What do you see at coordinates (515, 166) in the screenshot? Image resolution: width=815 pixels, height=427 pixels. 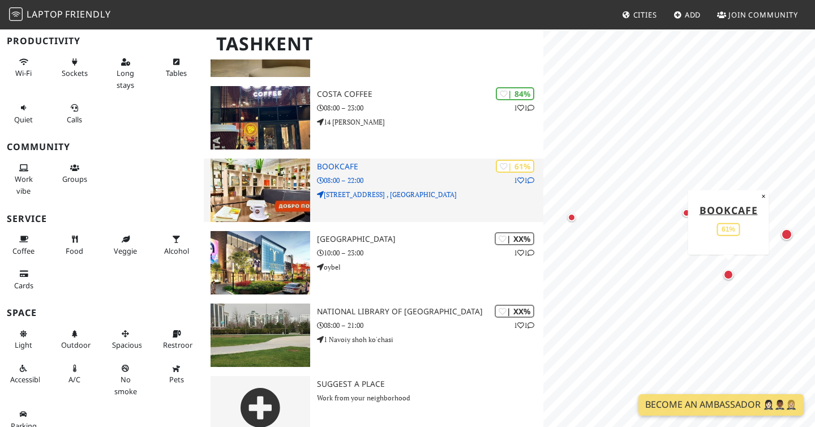 I see `div: | 61%` at bounding box center [515, 166].